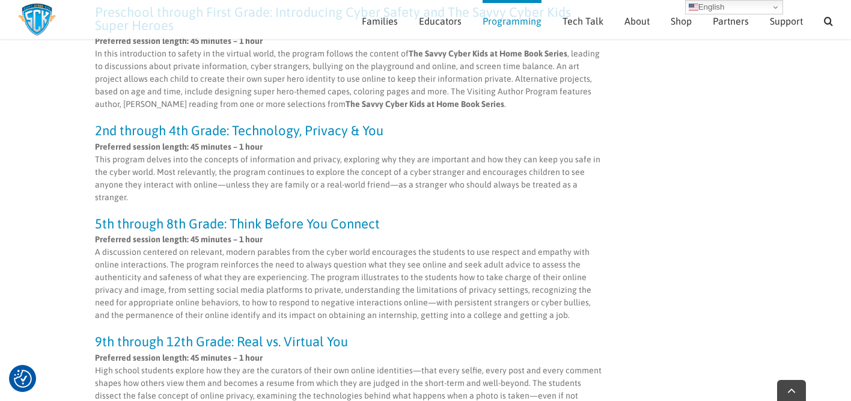  What do you see at coordinates (348, 130) in the screenshot?
I see `h3: 2nd through 4th Grade: Technology, Privacy & You` at bounding box center [348, 130].